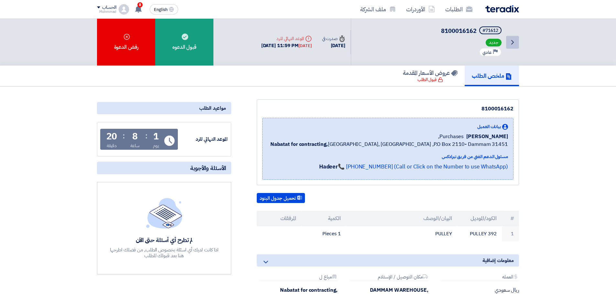 Image resolution: width=616 pixels, height=294 pixels. I want to click on div: #71612, so click(490, 31).